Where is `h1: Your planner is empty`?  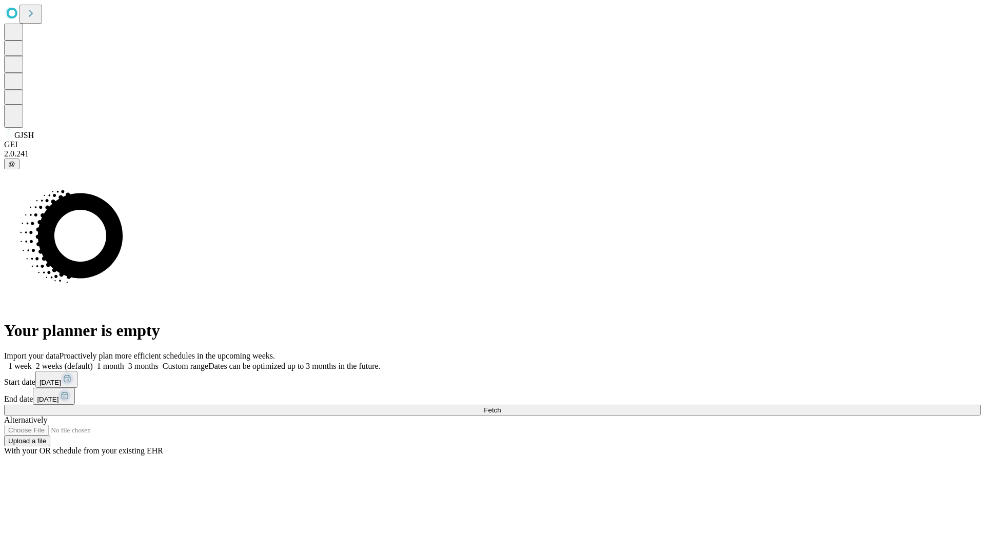
h1: Your planner is empty is located at coordinates (493, 331).